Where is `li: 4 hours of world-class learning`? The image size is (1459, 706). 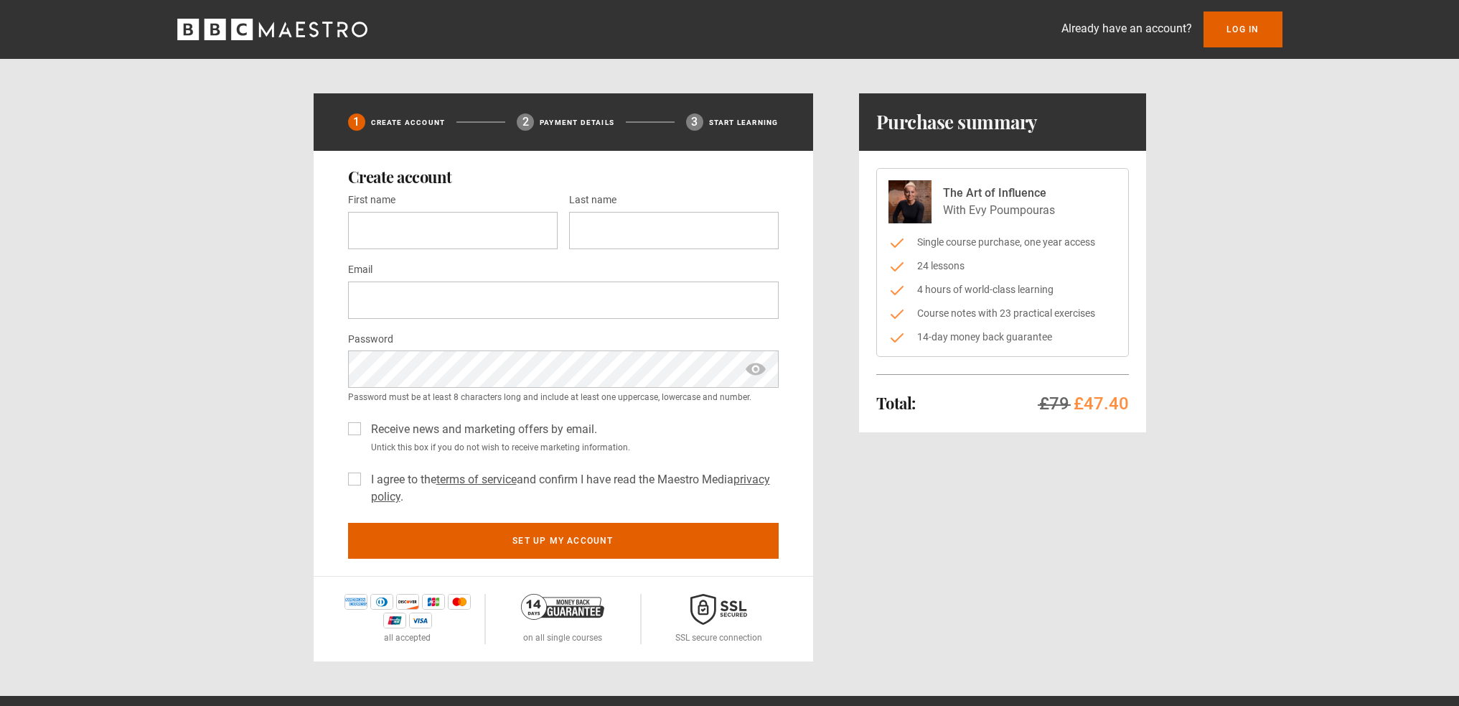 li: 4 hours of world-class learning is located at coordinates (1003, 289).